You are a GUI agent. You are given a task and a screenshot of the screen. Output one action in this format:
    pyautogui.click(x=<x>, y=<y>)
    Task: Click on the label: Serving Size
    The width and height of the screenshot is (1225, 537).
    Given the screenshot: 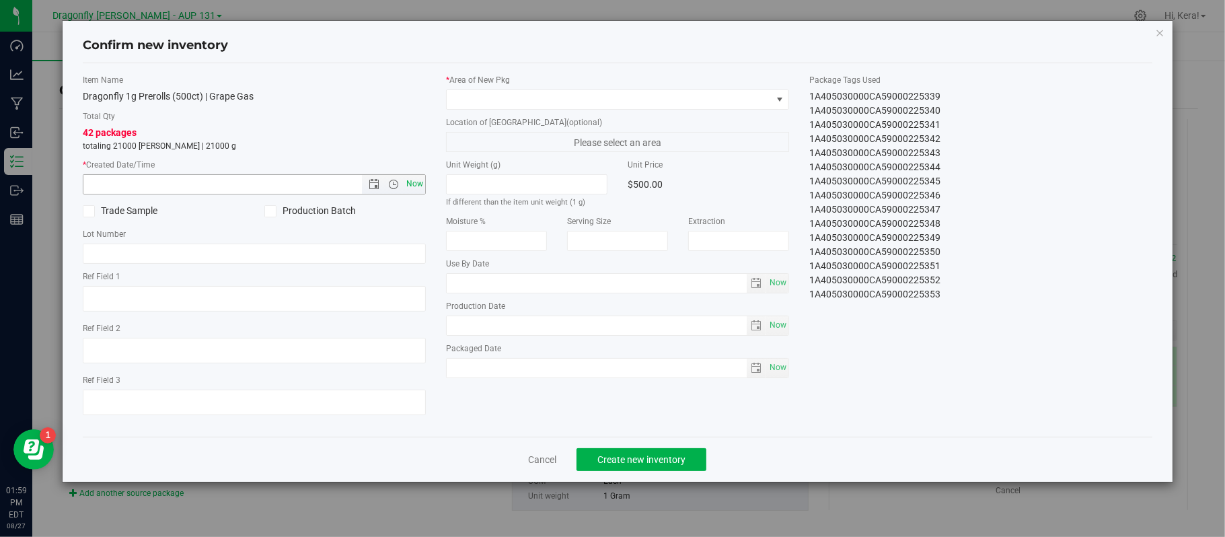 What is the action you would take?
    pyautogui.click(x=617, y=221)
    